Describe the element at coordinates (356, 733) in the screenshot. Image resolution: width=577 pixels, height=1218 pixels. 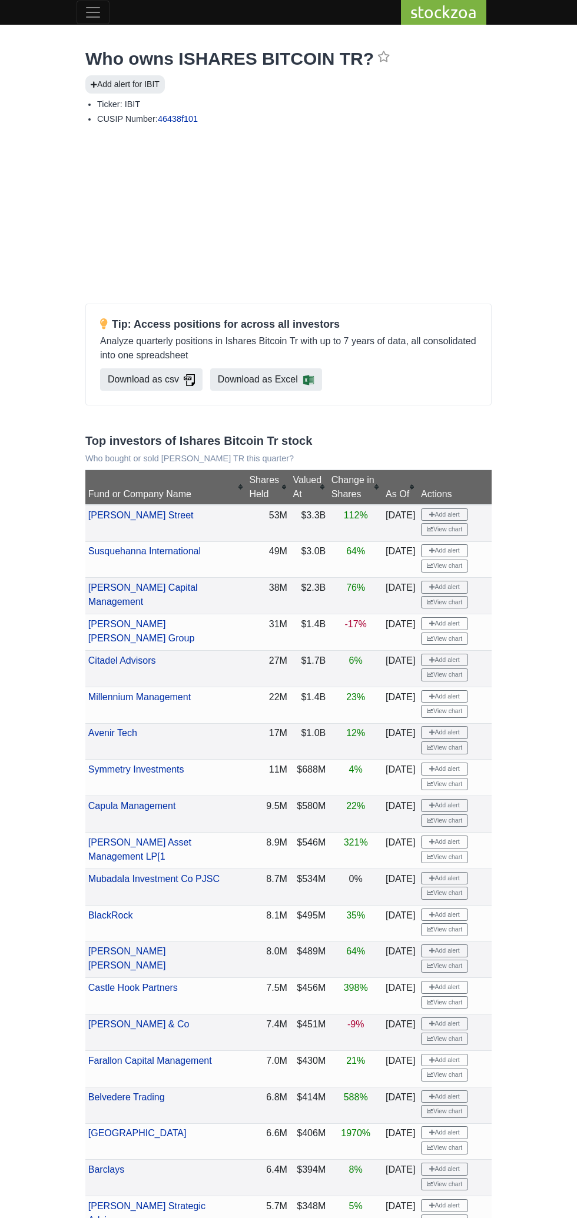
I see `span: 12%` at that location.